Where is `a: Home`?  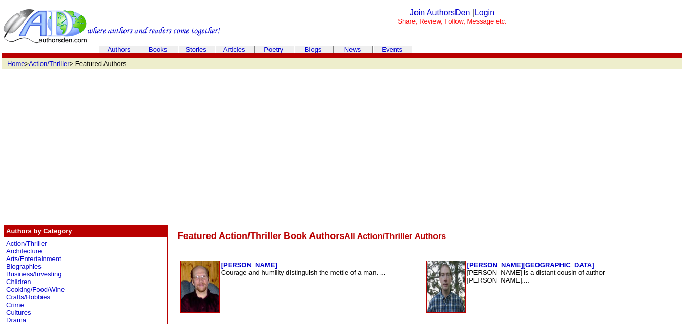
a: Home is located at coordinates (16, 63).